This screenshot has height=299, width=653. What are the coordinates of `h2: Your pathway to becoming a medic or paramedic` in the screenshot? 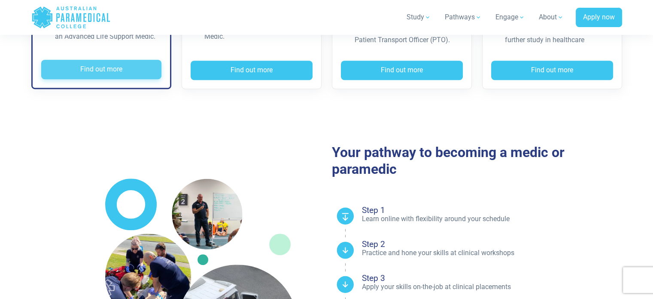 It's located at (477, 160).